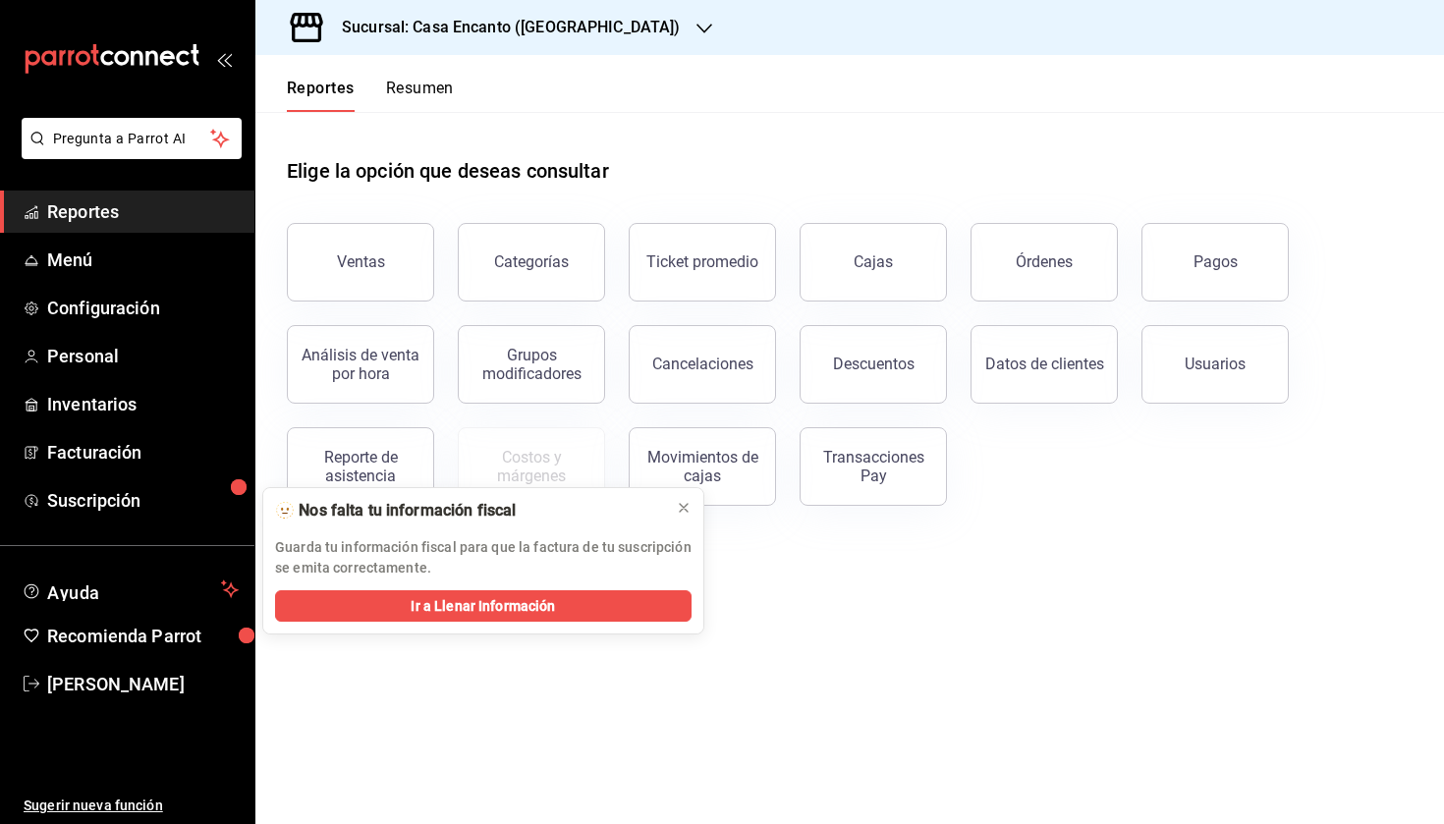 The height and width of the screenshot is (824, 1444). I want to click on span: Ayuda, so click(130, 589).